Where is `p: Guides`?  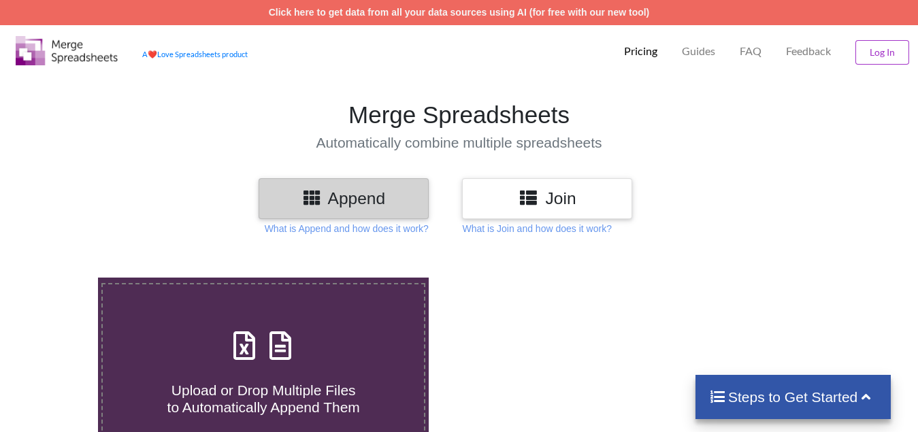 p: Guides is located at coordinates (698, 51).